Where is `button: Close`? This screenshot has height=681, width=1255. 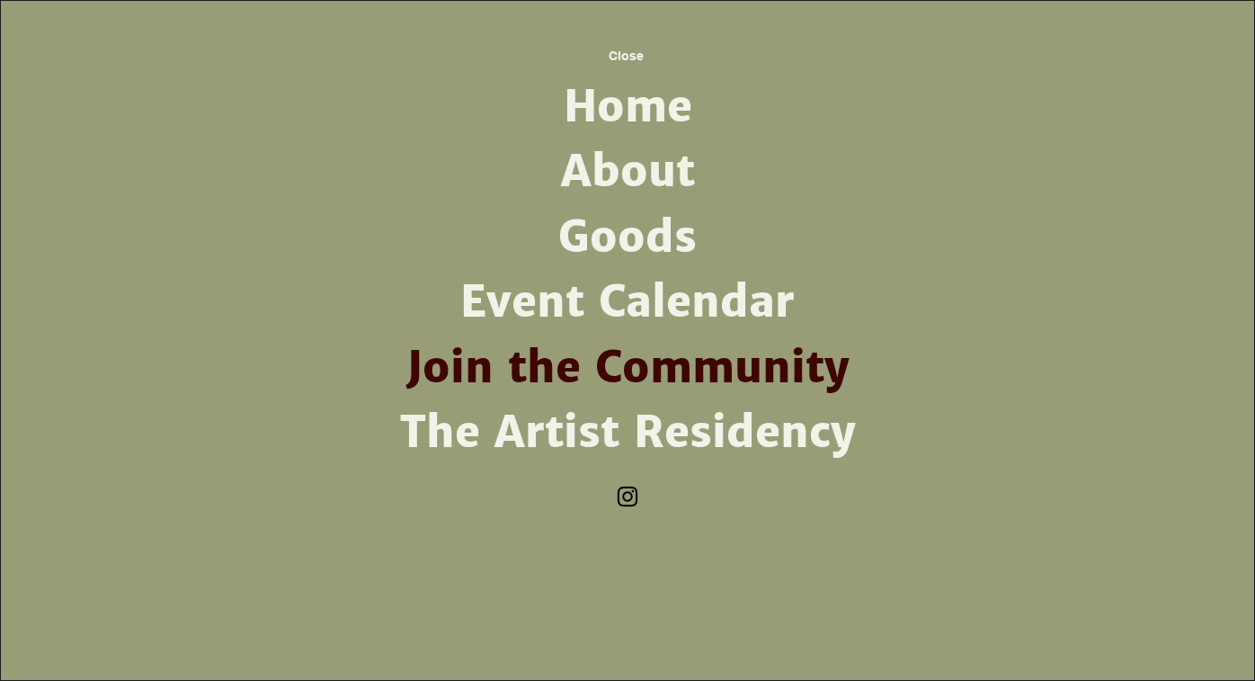
button: Close is located at coordinates (626, 55).